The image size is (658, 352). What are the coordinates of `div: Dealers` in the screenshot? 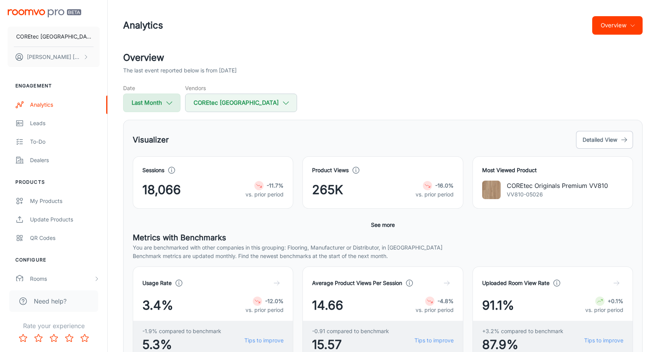 It's located at (65, 160).